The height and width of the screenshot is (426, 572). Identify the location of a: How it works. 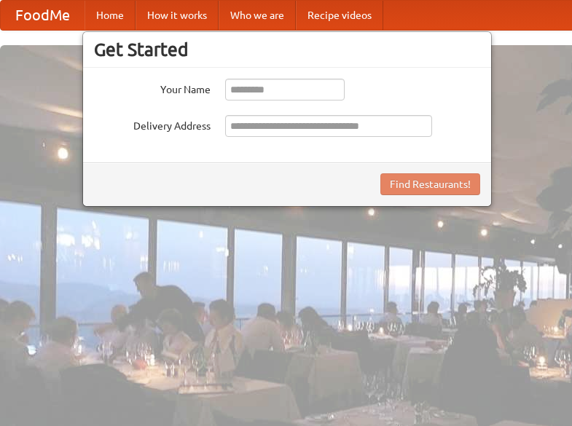
(177, 15).